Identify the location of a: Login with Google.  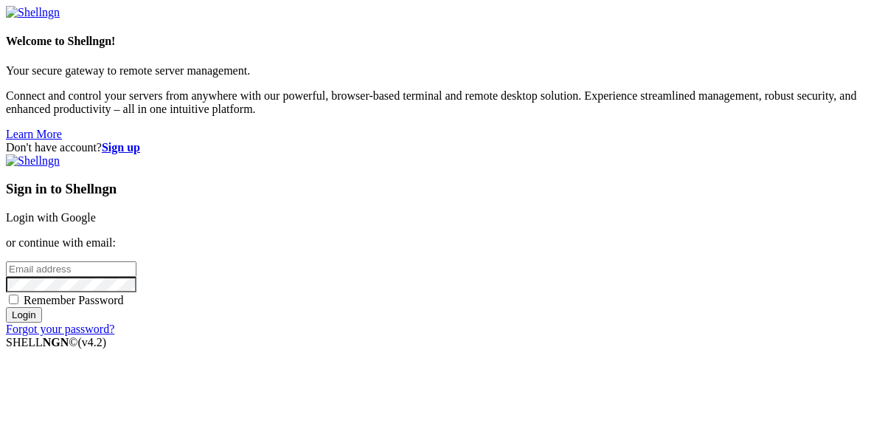
(51, 217).